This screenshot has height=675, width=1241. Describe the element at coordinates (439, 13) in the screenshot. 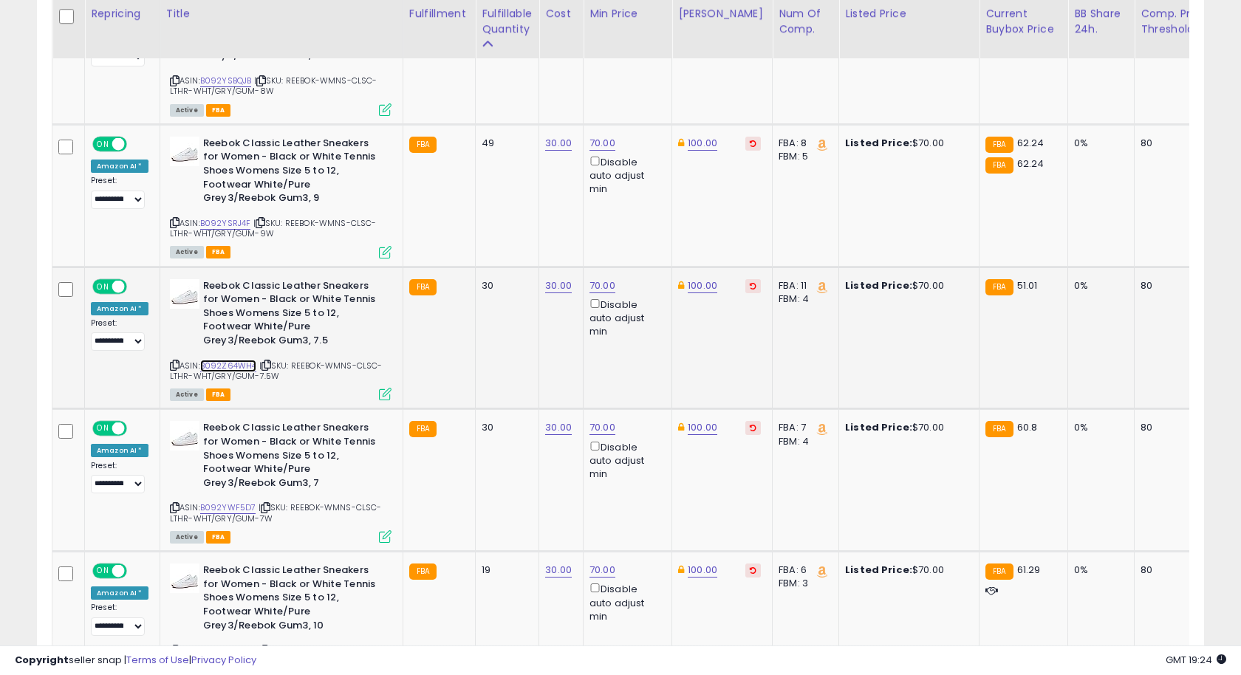

I see `div: Fulfillment` at that location.